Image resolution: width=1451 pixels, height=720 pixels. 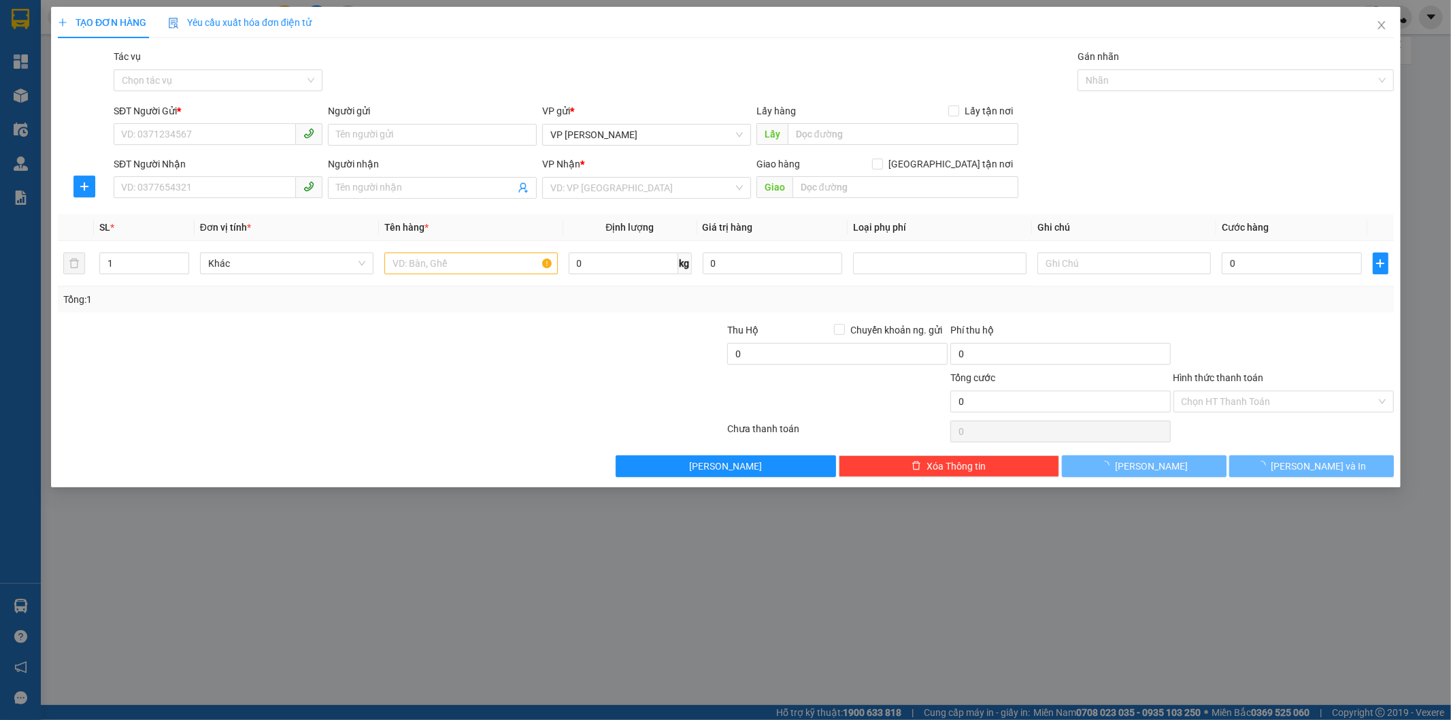 I want to click on span: Giá trị hàng, so click(x=727, y=227).